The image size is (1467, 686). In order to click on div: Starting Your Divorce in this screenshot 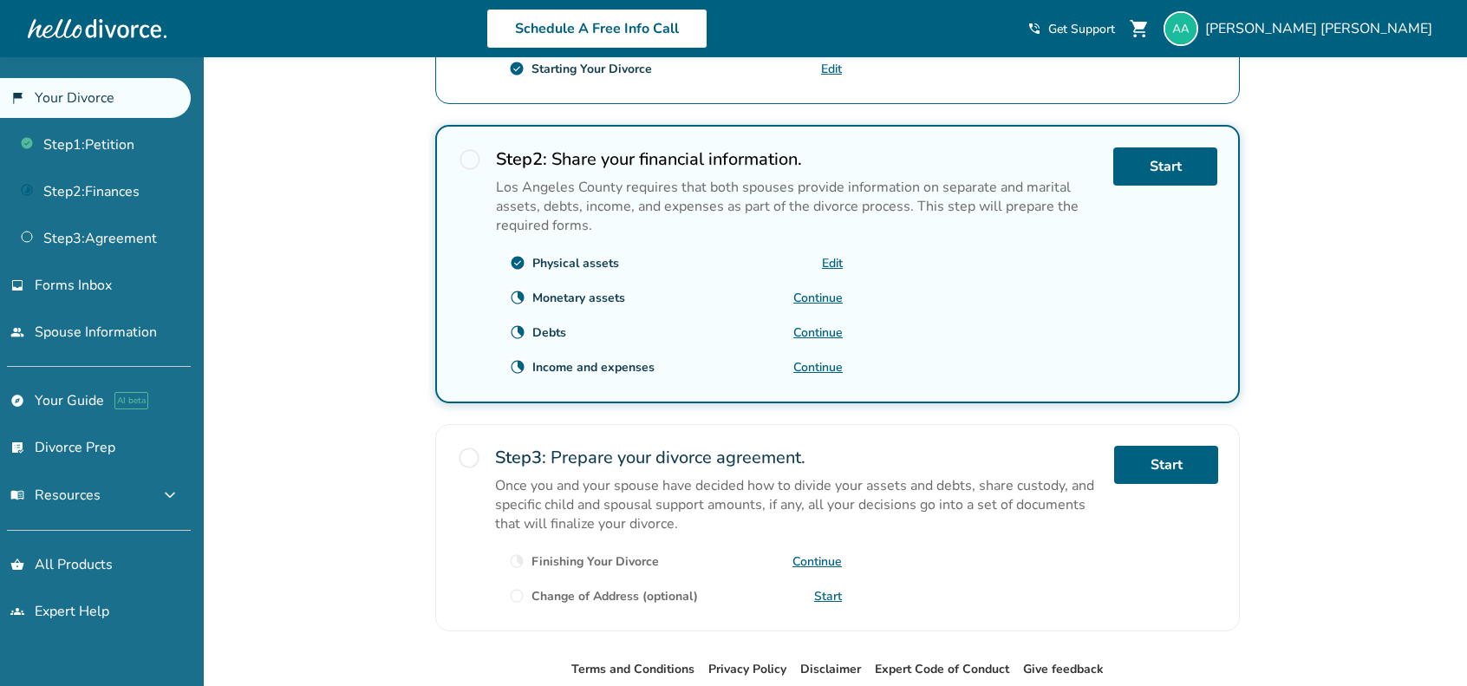, I will do `click(591, 69)`.